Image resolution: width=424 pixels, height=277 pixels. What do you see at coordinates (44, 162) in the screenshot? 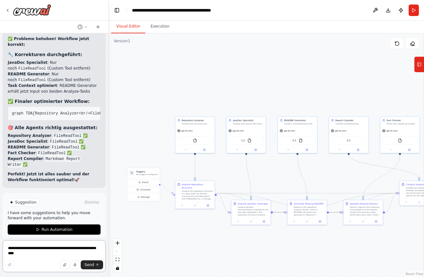
I see `code: Markdown Report Writer` at bounding box center [44, 162].